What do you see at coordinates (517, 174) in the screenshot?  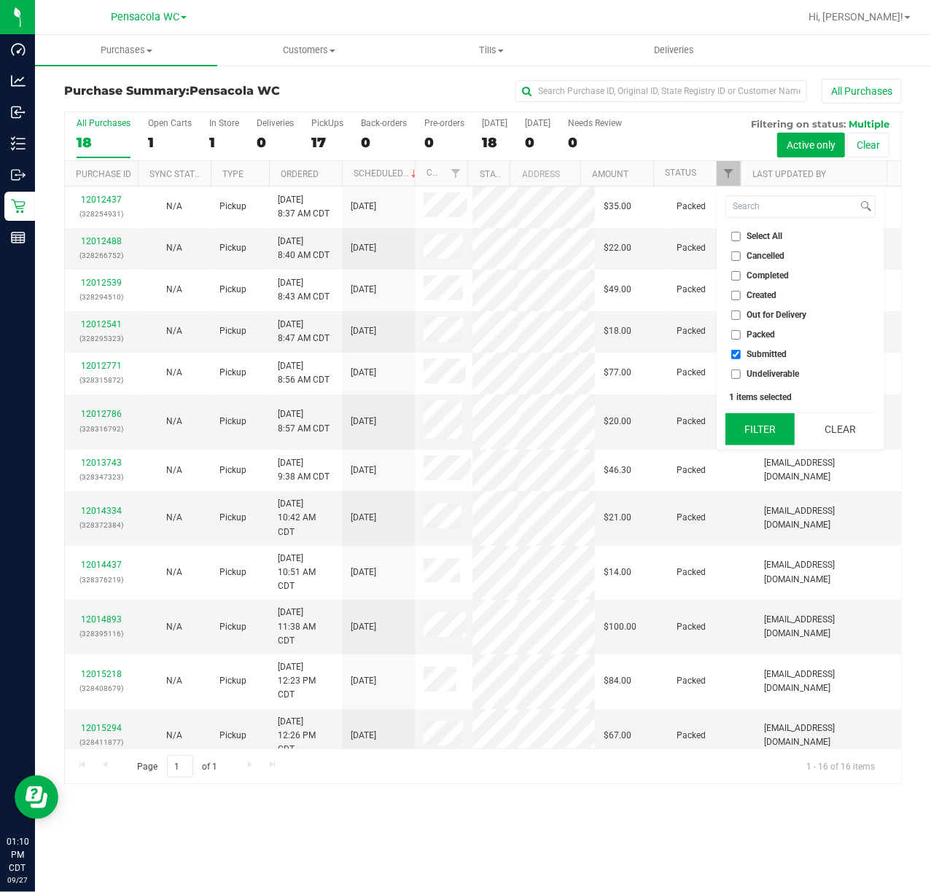 I see `a: State Registry ID` at bounding box center [517, 174].